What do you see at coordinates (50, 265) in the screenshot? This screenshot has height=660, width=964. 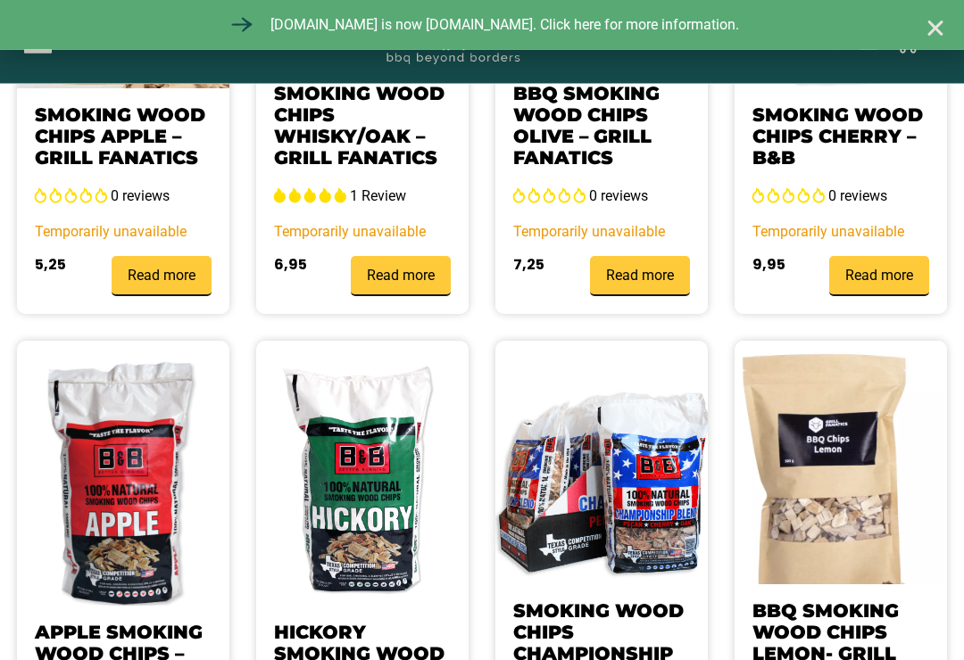 I see `span: 5,25` at bounding box center [50, 265].